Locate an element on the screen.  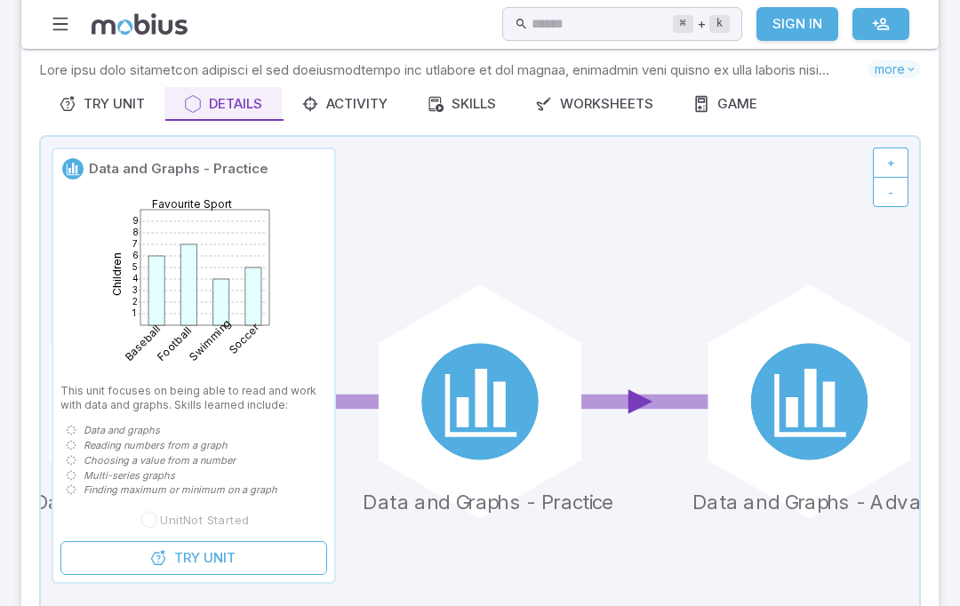
text: 2 is located at coordinates (135, 301).